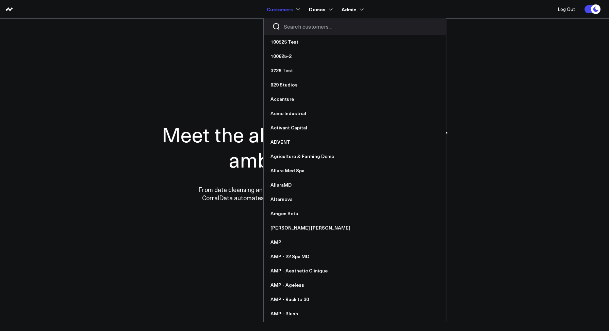  Describe the element at coordinates (320, 9) in the screenshot. I see `a: Demos` at that location.